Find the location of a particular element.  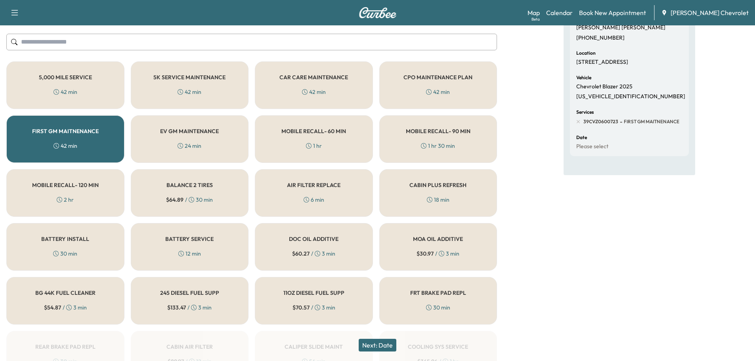

span: FIRST GM MAITNENANCE is located at coordinates (651, 122).